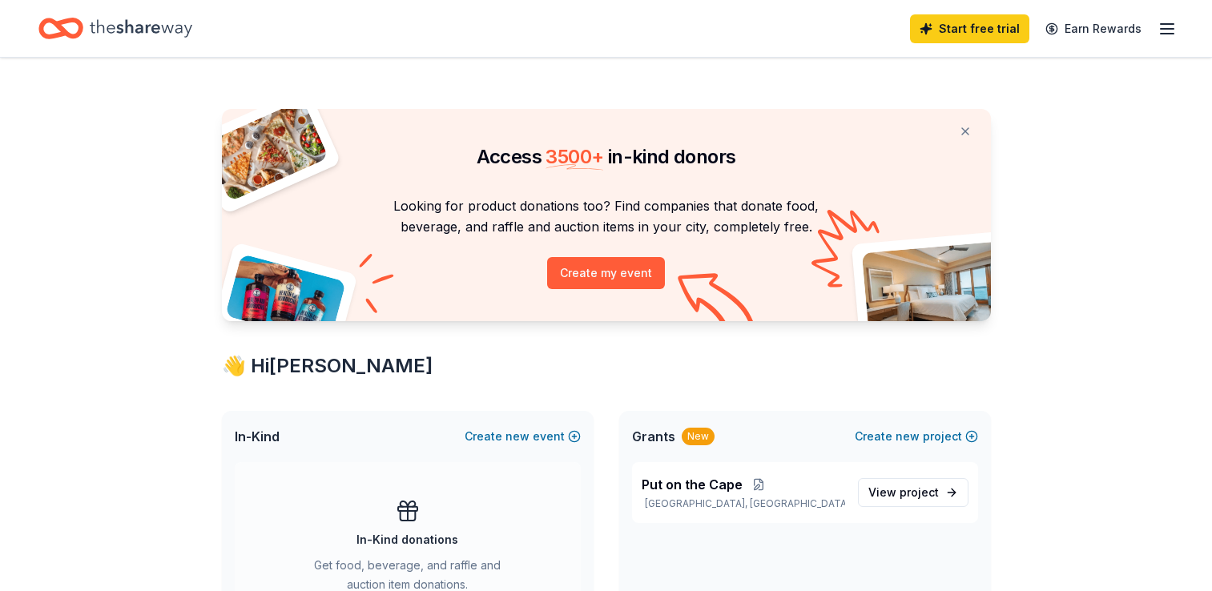 This screenshot has height=591, width=1212. What do you see at coordinates (606, 273) in the screenshot?
I see `button: Create my event` at bounding box center [606, 273].